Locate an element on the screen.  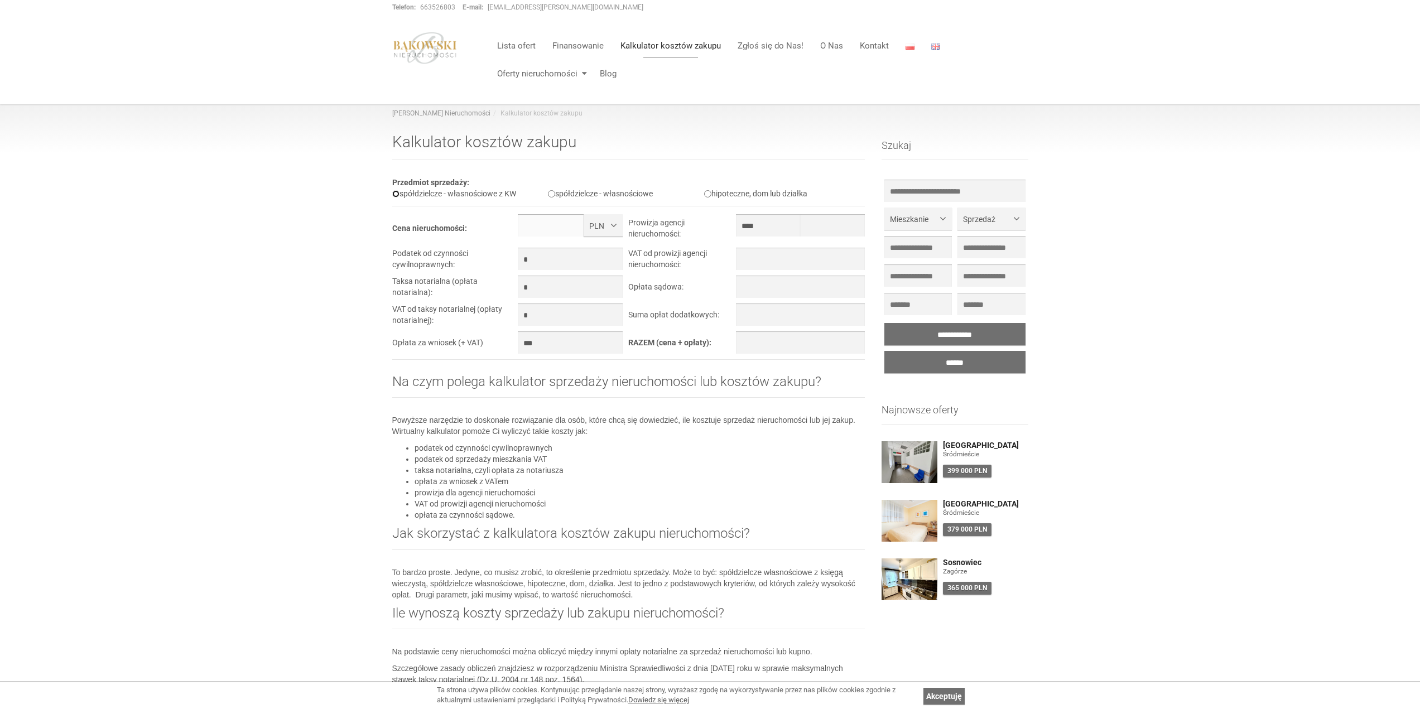
span: PLN is located at coordinates (599, 226).